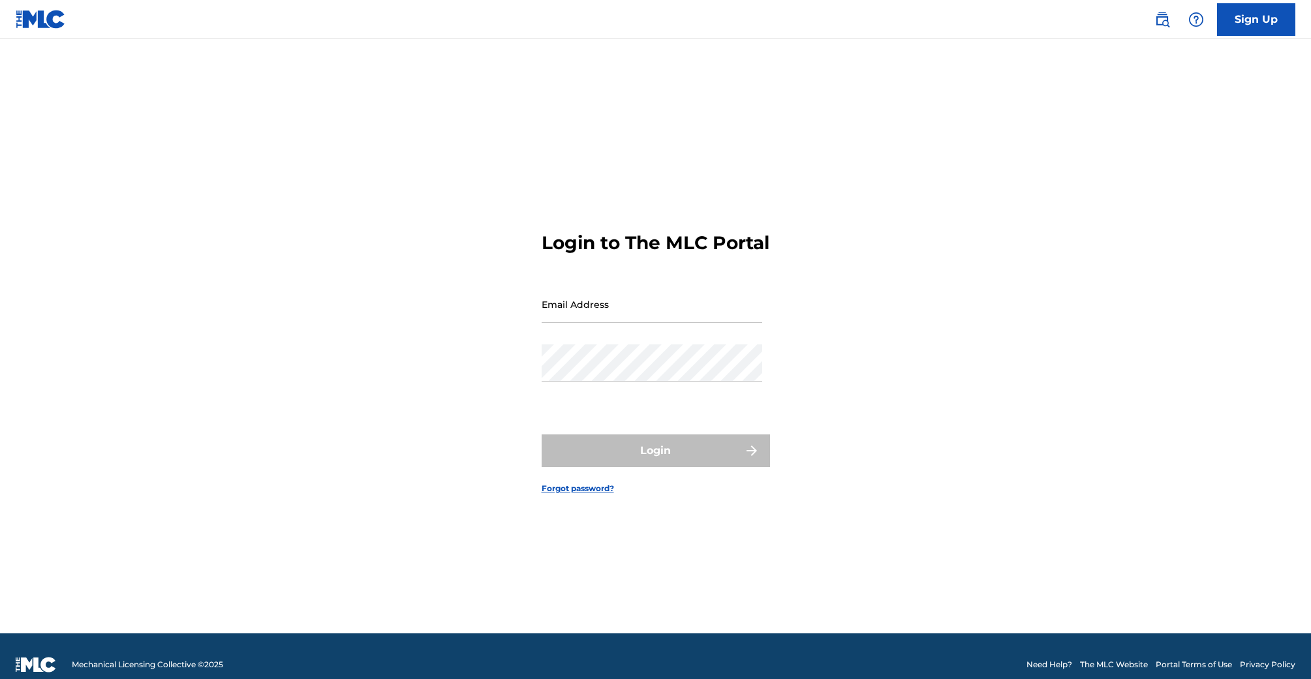  Describe the element at coordinates (1267, 665) in the screenshot. I see `a: Privacy Policy` at that location.